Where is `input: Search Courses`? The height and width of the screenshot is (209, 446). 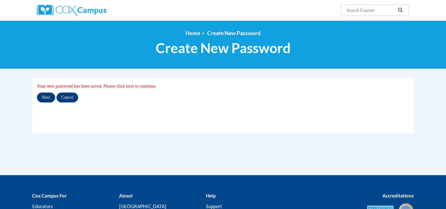
input: Search Courses is located at coordinates (371, 10).